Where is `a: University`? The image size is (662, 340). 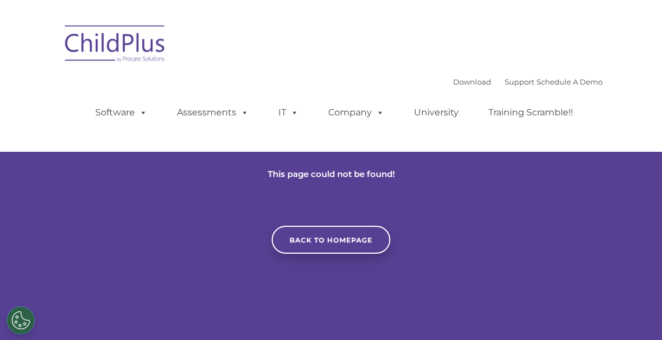 a: University is located at coordinates (436, 113).